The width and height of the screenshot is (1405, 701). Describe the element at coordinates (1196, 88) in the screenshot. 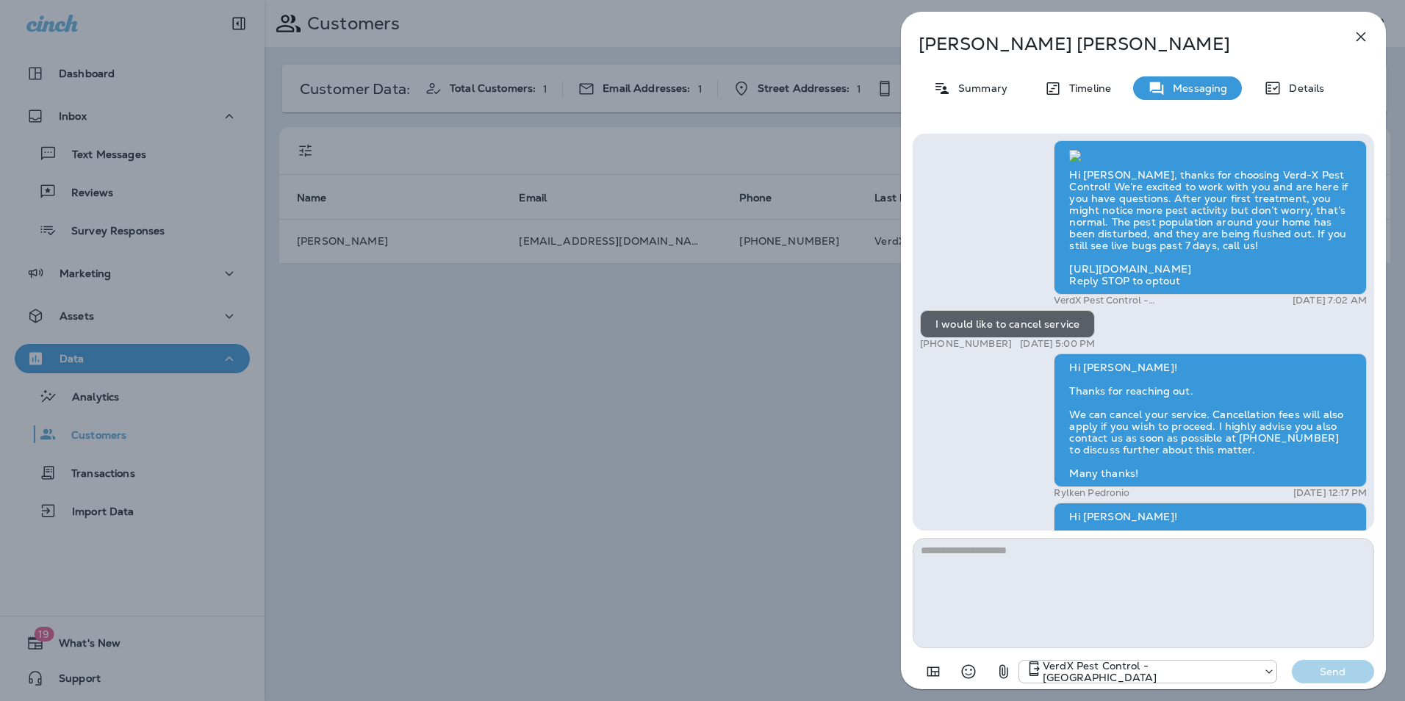

I see `p: Messaging` at that location.